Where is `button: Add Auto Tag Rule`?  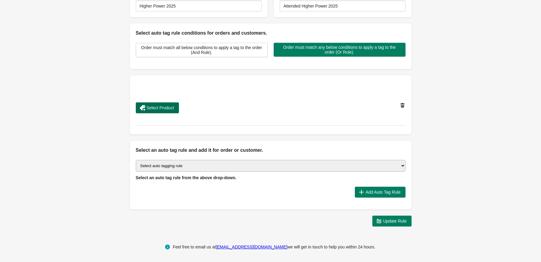 button: Add Auto Tag Rule is located at coordinates (380, 192).